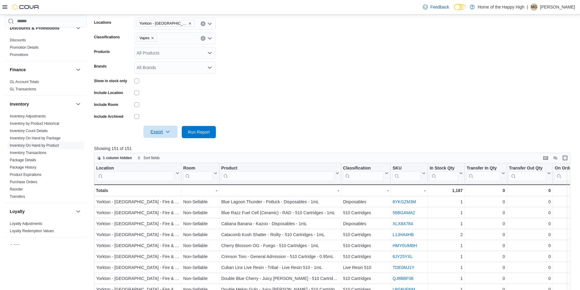 The image size is (580, 290). I want to click on span: Package History, so click(23, 167).